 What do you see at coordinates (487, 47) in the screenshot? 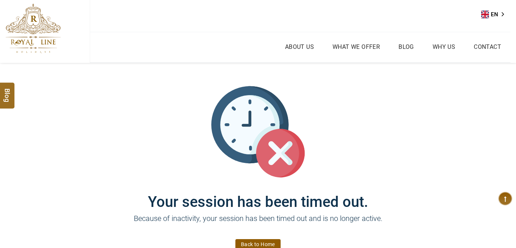
I see `a: Contact` at bounding box center [487, 47].